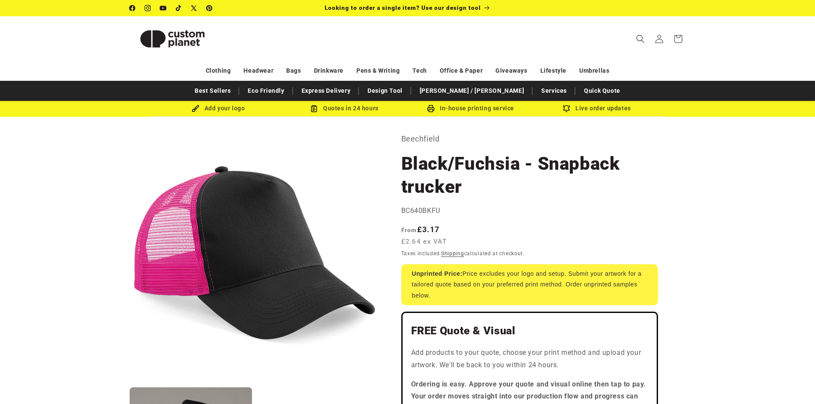 This screenshot has width=815, height=404. I want to click on span: £2.64 ex VAT, so click(424, 242).